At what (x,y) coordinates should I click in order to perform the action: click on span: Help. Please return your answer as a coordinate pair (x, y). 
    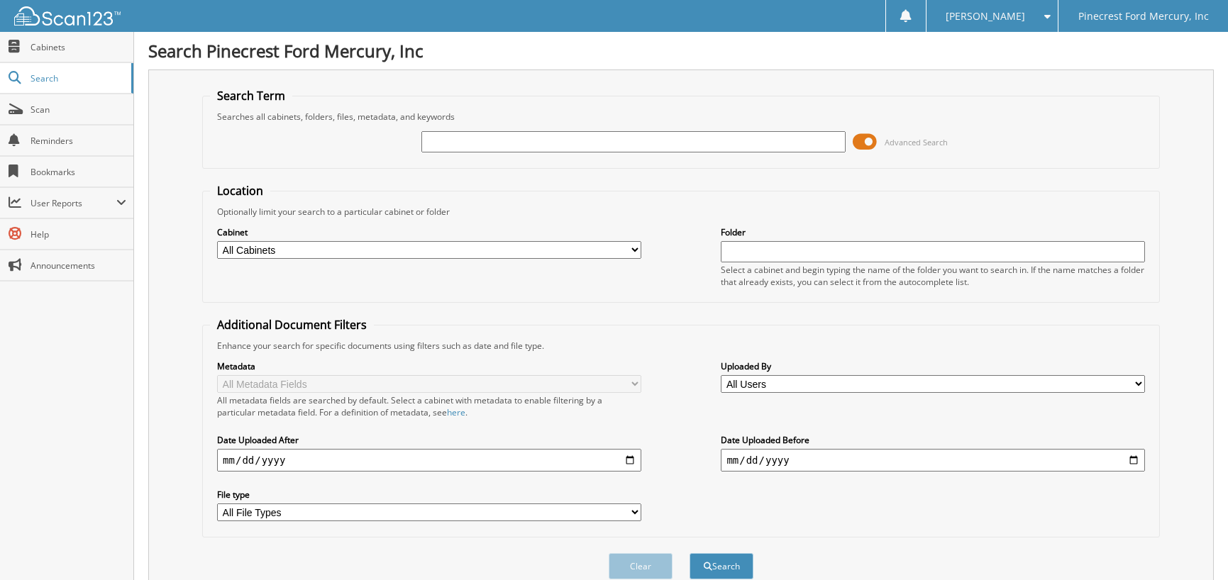
    Looking at the image, I should click on (78, 234).